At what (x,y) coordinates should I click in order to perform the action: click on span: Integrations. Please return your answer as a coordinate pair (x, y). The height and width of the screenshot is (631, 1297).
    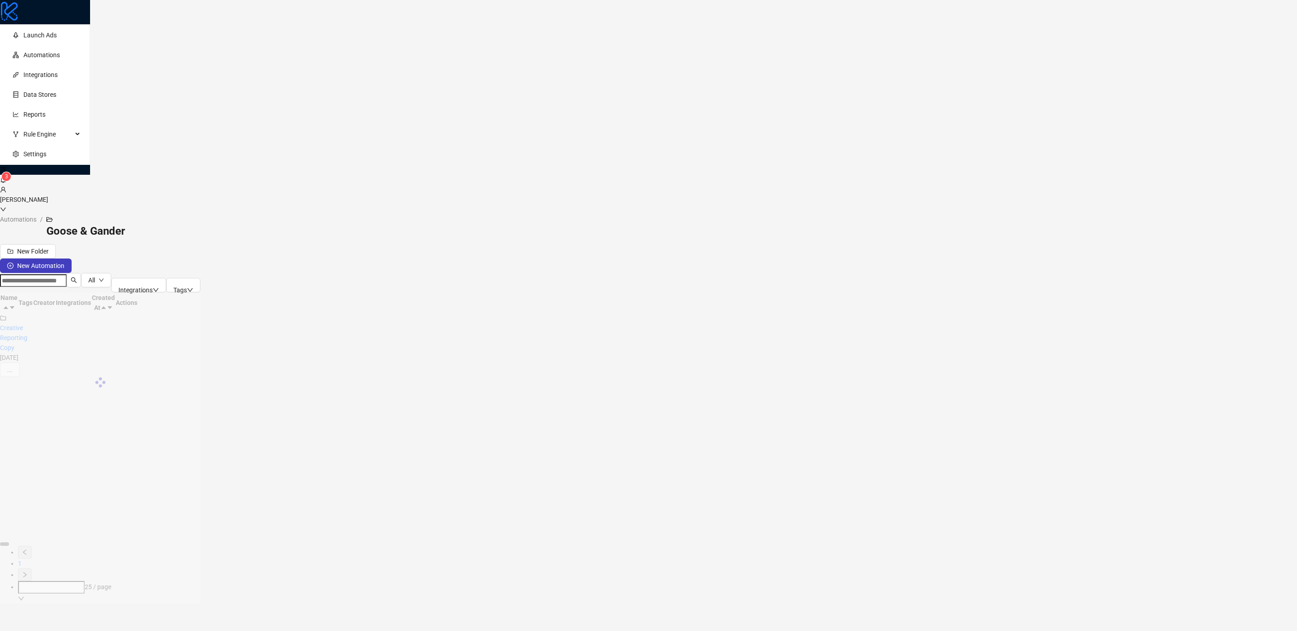
    Looking at the image, I should click on (139, 290).